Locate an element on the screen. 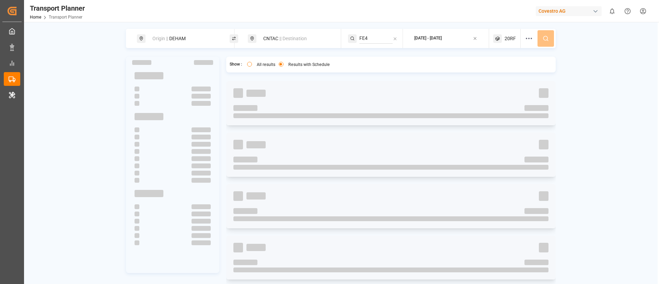 The height and width of the screenshot is (284, 659). button: show 0 new notifications is located at coordinates (612, 11).